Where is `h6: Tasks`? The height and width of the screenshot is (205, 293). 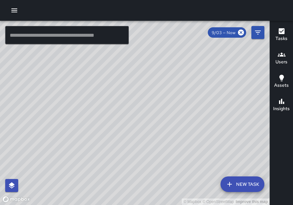
h6: Tasks is located at coordinates (281, 39).